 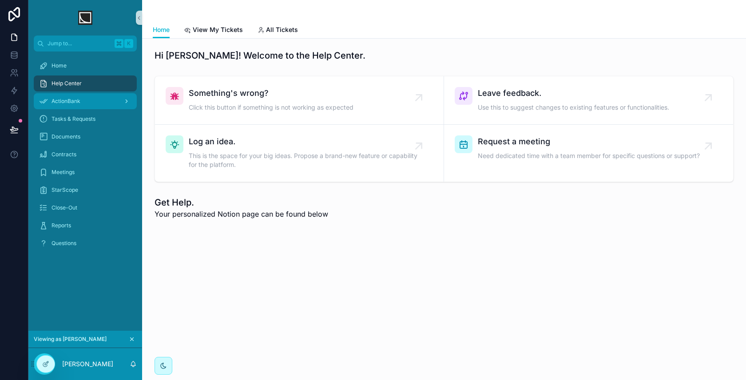 I want to click on span: K, so click(x=129, y=44).